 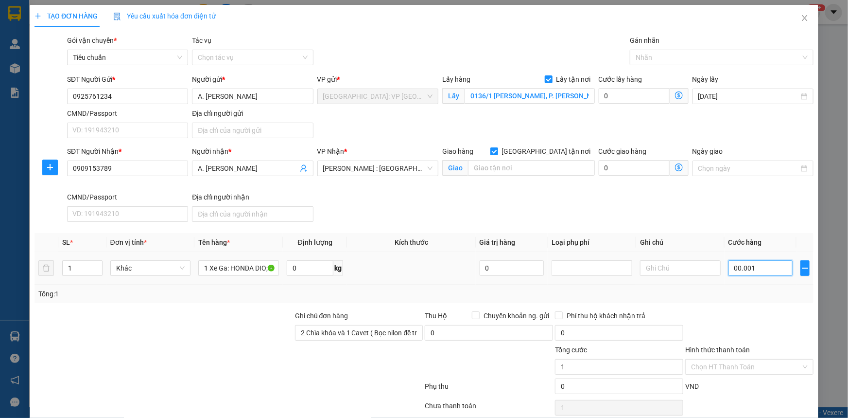 What do you see at coordinates (634, 96) in the screenshot?
I see `input: Cước lấy hàng` at bounding box center [634, 96].